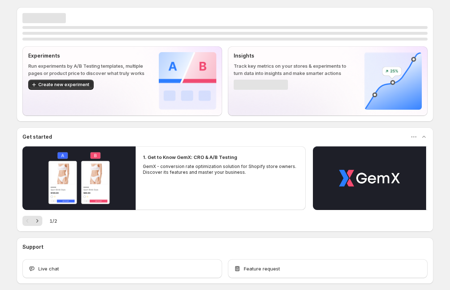 The width and height of the screenshot is (450, 290). Describe the element at coordinates (190, 157) in the screenshot. I see `h2: 1. Get to Know GemX: CRO & A/B Testing` at that location.